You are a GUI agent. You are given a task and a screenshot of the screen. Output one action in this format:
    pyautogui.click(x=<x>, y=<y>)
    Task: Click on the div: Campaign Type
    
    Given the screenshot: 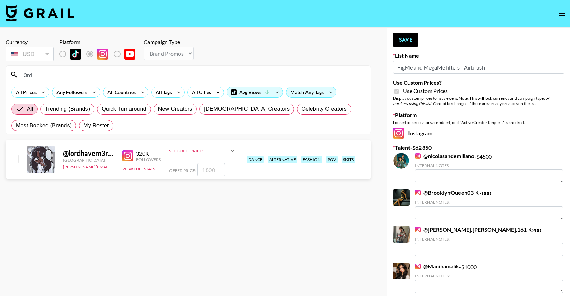 What is the action you would take?
    pyautogui.click(x=168, y=42)
    